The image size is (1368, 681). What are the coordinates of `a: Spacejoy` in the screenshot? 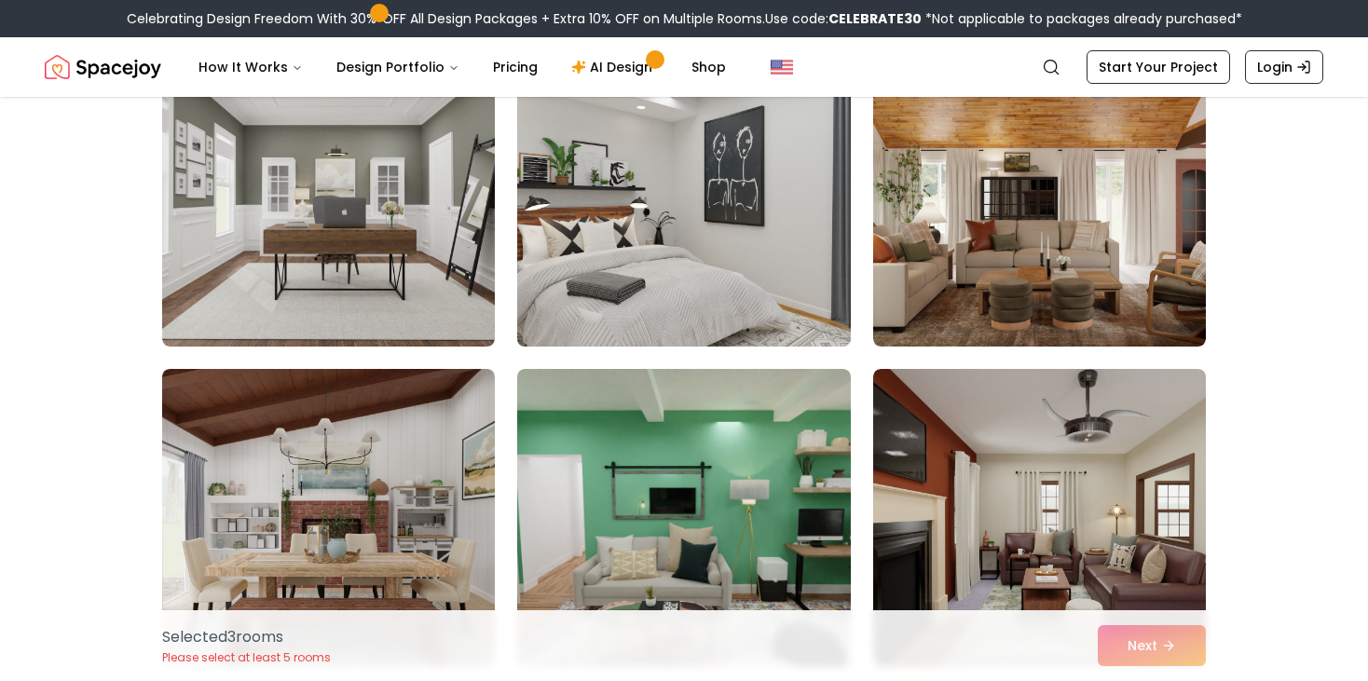 It's located at (103, 67).